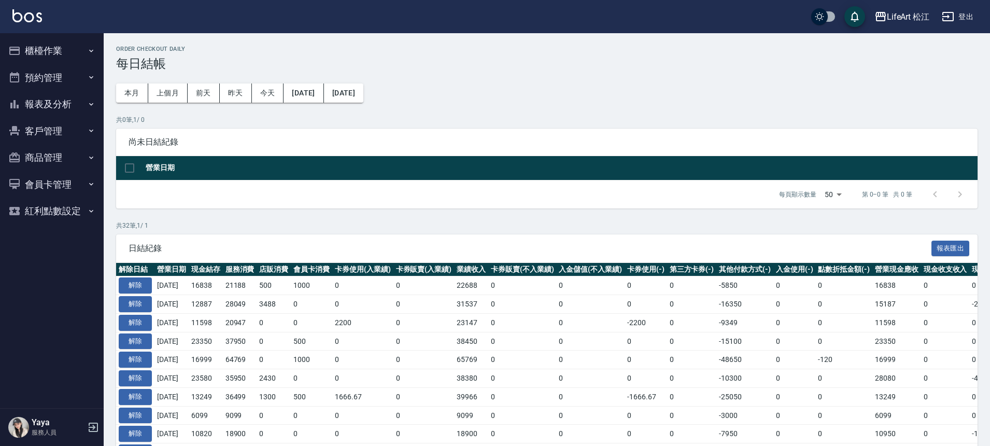 The image size is (990, 446). What do you see at coordinates (135, 269) in the screenshot?
I see `th: 解除日結` at bounding box center [135, 269].